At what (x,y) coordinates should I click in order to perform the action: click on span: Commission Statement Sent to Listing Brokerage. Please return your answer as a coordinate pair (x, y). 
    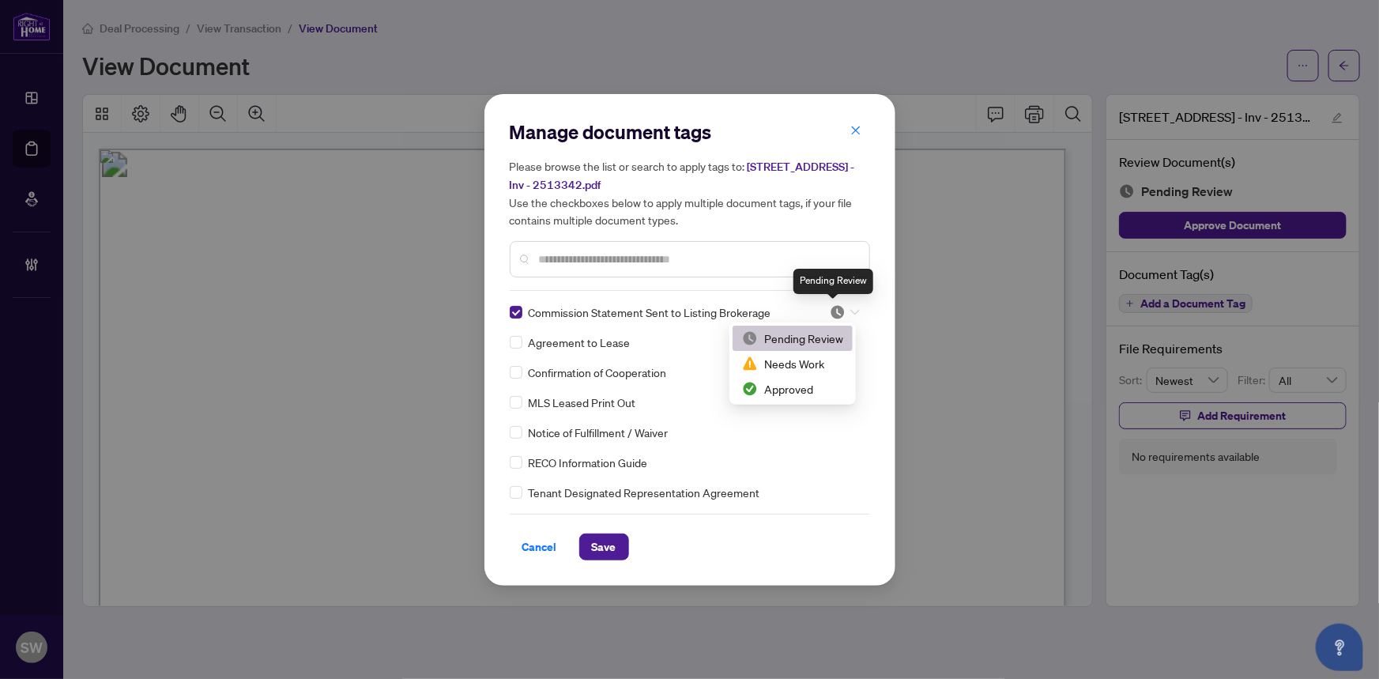
    Looking at the image, I should click on (649, 312).